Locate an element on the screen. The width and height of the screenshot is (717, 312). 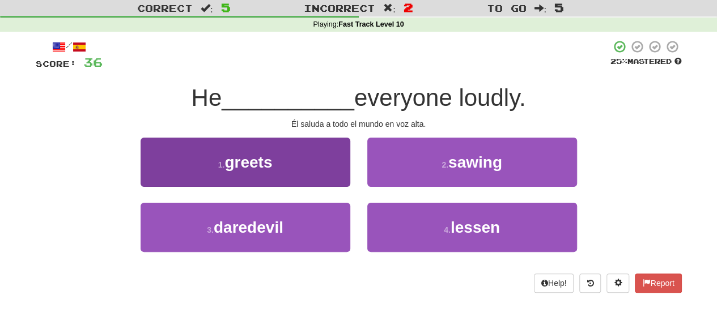
small: 4 . is located at coordinates (447, 230).